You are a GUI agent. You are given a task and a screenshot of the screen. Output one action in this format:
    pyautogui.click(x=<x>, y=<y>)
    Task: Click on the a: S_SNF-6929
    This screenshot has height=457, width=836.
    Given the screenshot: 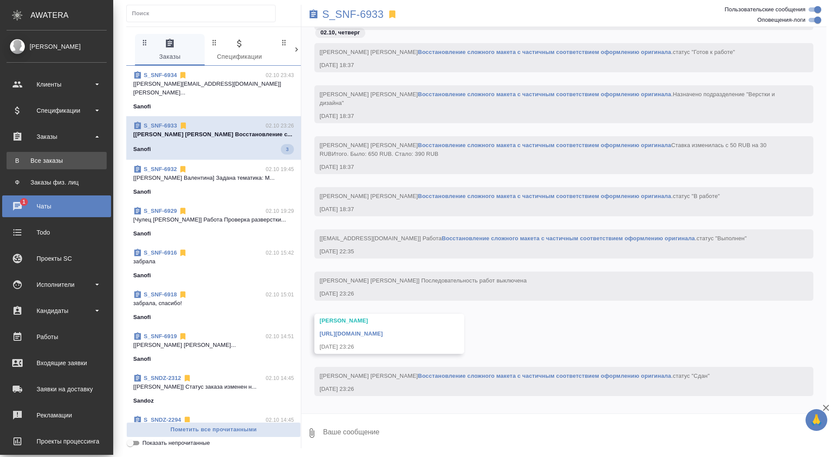 What is the action you would take?
    pyautogui.click(x=160, y=211)
    